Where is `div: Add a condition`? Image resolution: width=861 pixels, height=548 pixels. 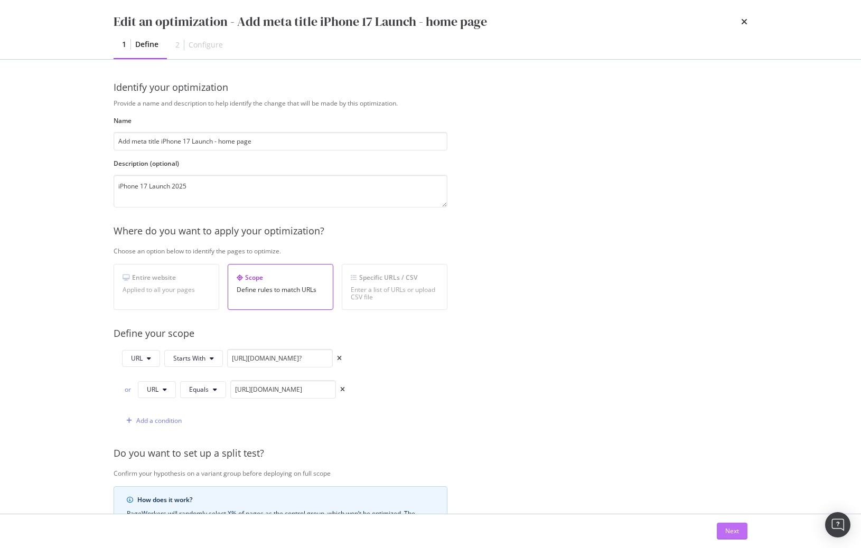
div: Add a condition is located at coordinates (159, 420).